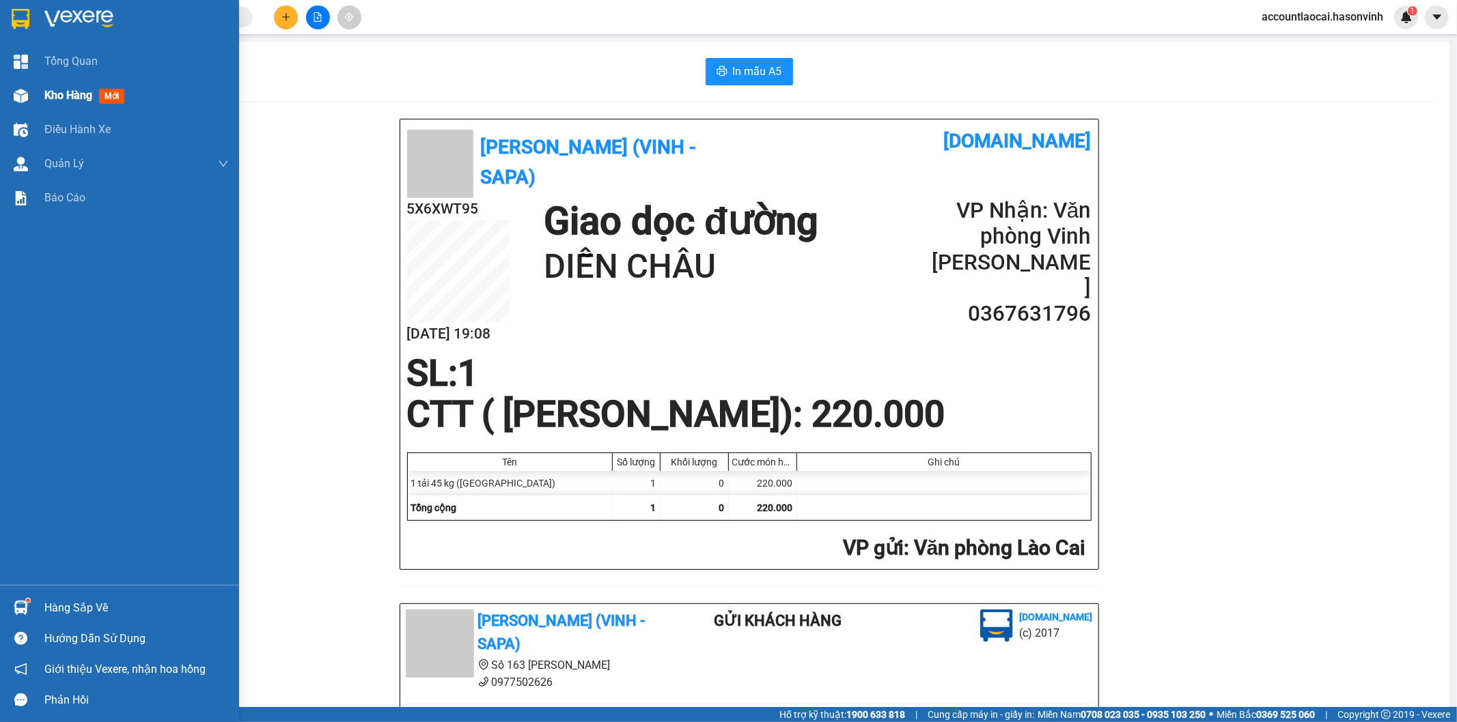 Image resolution: width=1457 pixels, height=722 pixels. I want to click on span: environment, so click(483, 665).